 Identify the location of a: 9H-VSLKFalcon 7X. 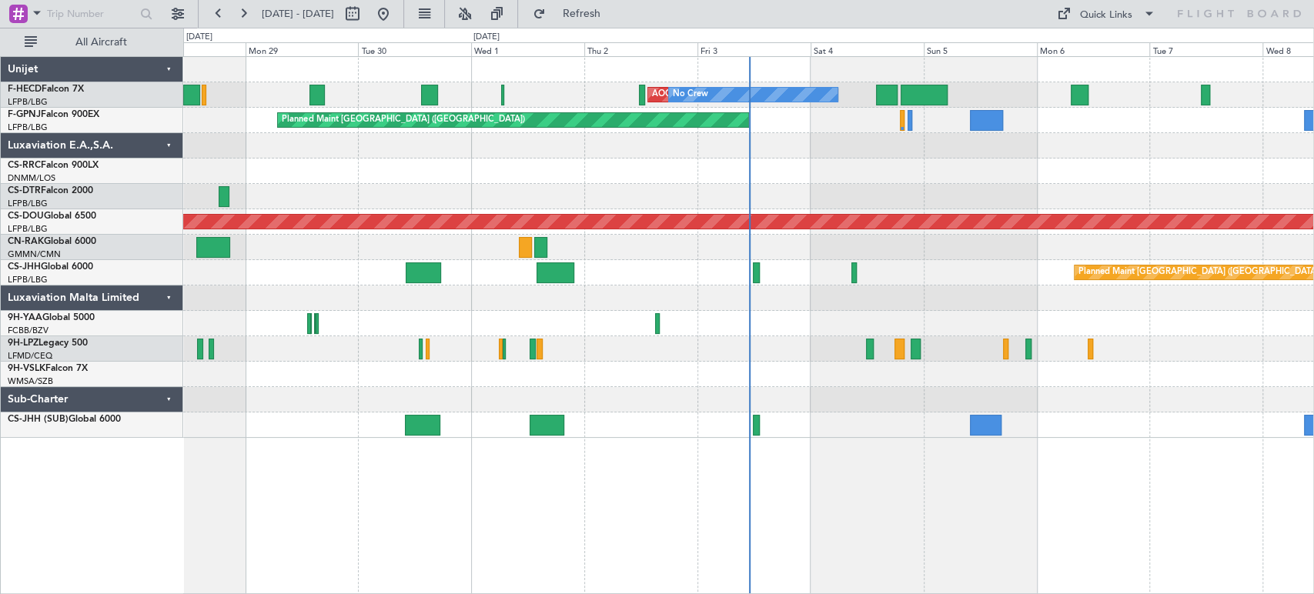
(48, 369).